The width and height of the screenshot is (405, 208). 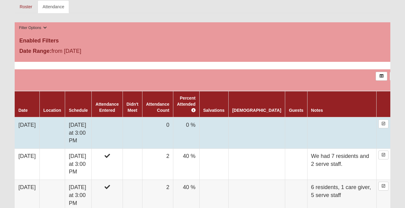 What do you see at coordinates (395, 76) in the screenshot?
I see `a: Alt+N` at bounding box center [395, 76].